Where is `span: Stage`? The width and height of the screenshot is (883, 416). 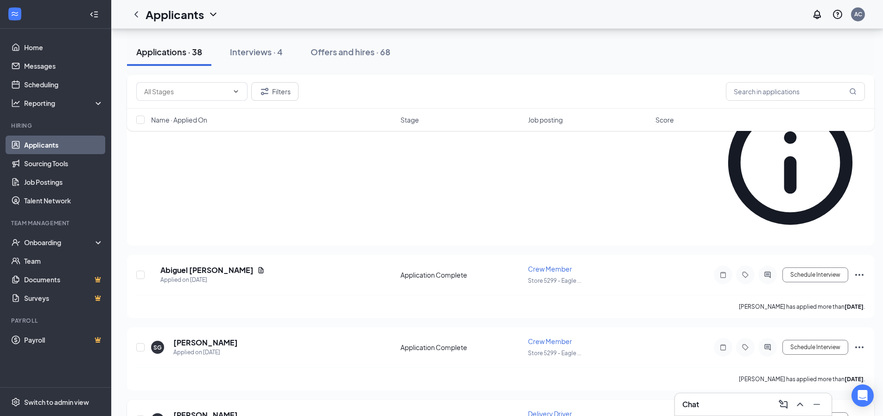 span: Stage is located at coordinates (410, 120).